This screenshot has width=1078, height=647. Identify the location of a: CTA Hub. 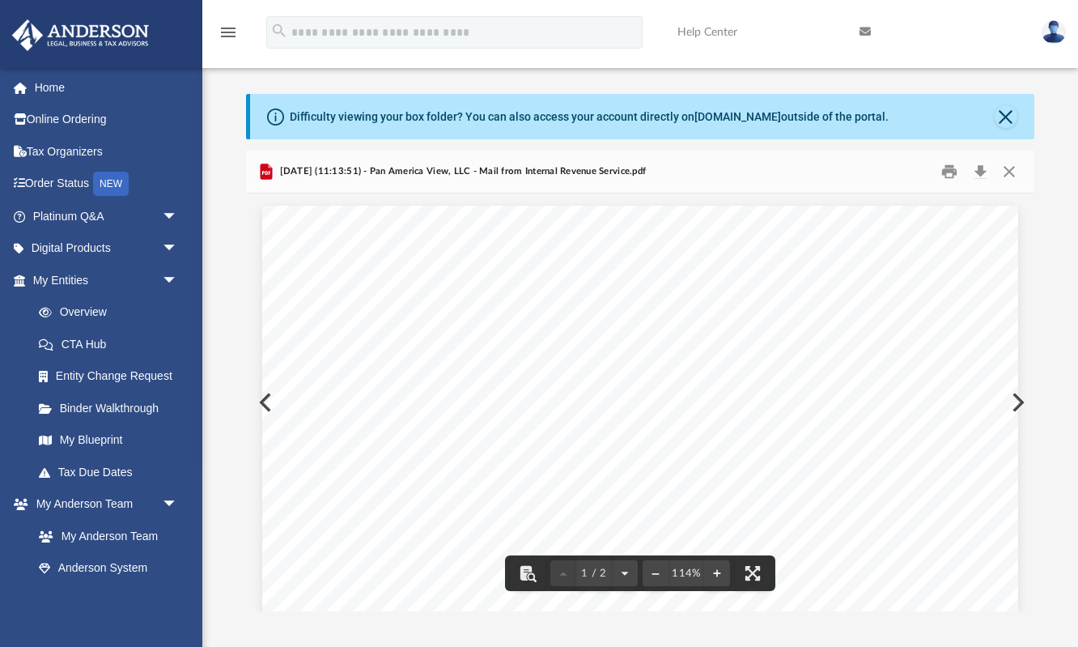
(113, 344).